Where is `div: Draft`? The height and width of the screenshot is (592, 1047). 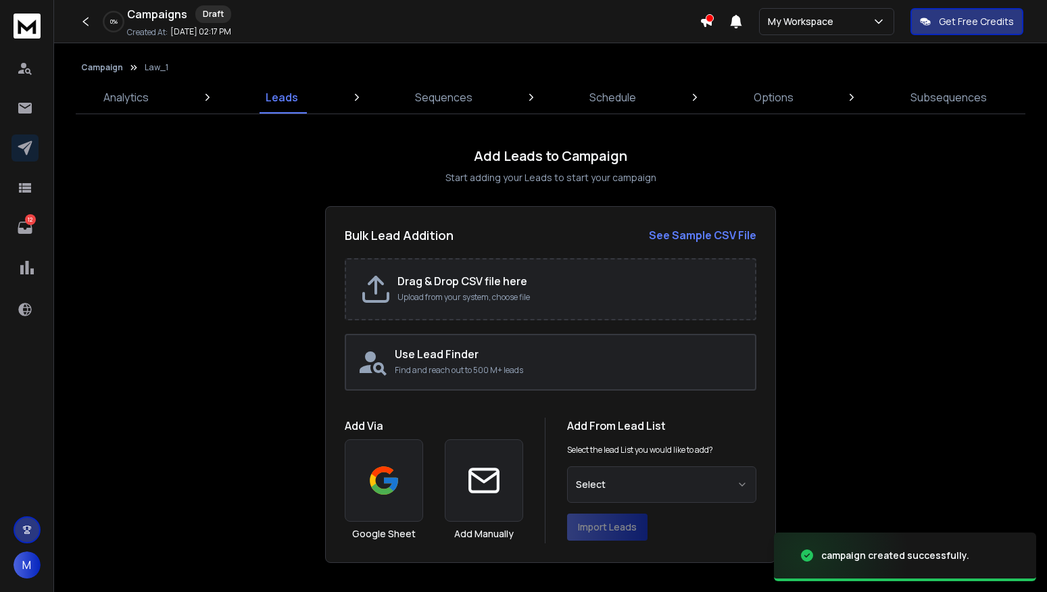
div: Draft is located at coordinates (213, 14).